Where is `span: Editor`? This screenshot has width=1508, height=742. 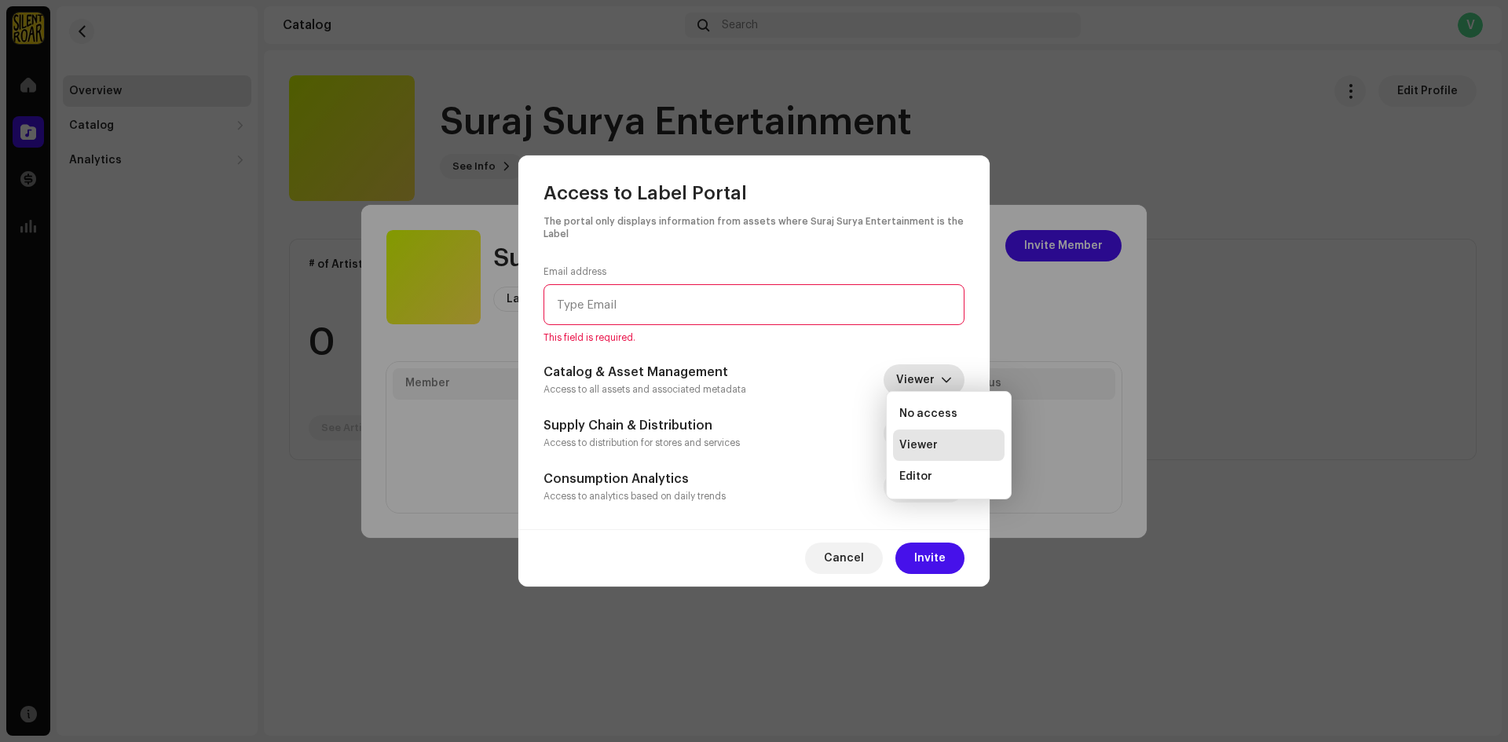
span: Editor is located at coordinates (916, 477).